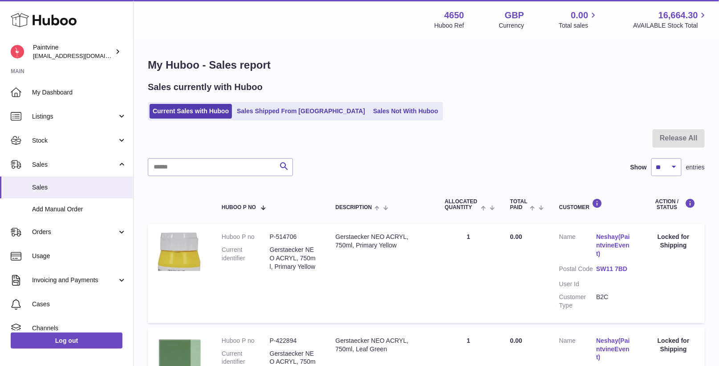  I want to click on span: Add Manual Order, so click(79, 209).